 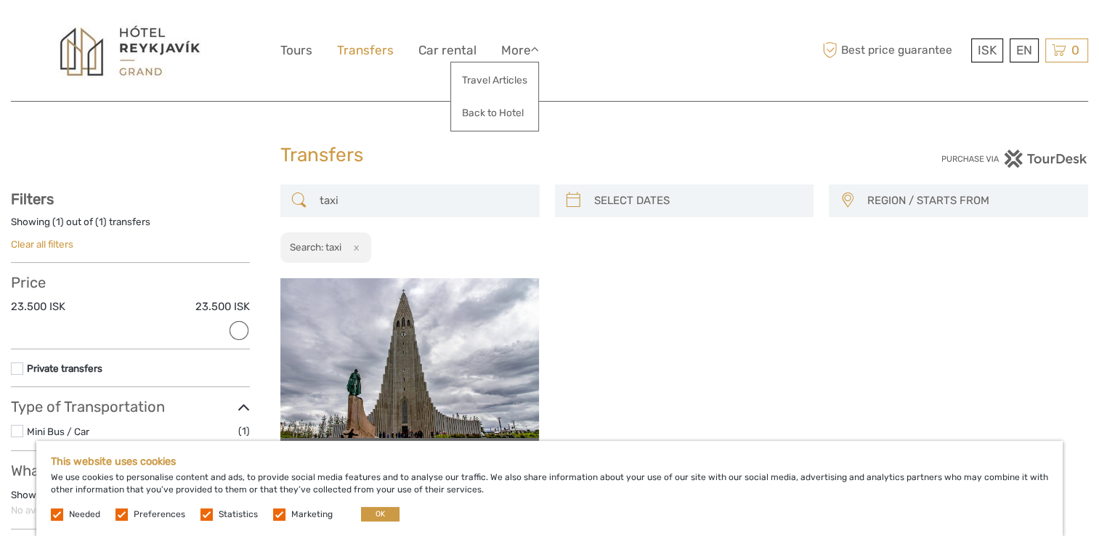 I want to click on a: Car rental, so click(x=448, y=50).